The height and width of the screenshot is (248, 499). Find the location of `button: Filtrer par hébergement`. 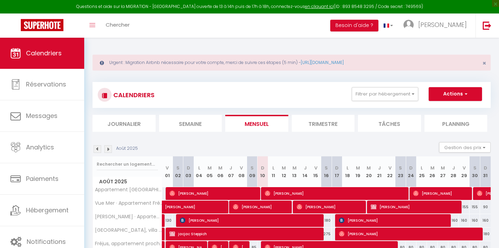

button: Filtrer par hébergement is located at coordinates (385, 94).